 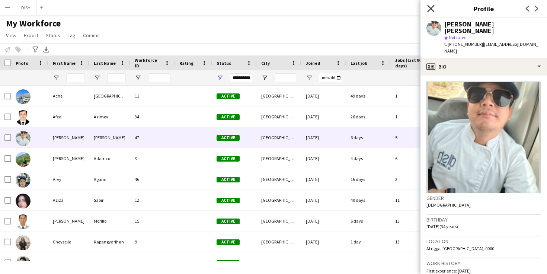 I want to click on span: Last Name, so click(x=105, y=63).